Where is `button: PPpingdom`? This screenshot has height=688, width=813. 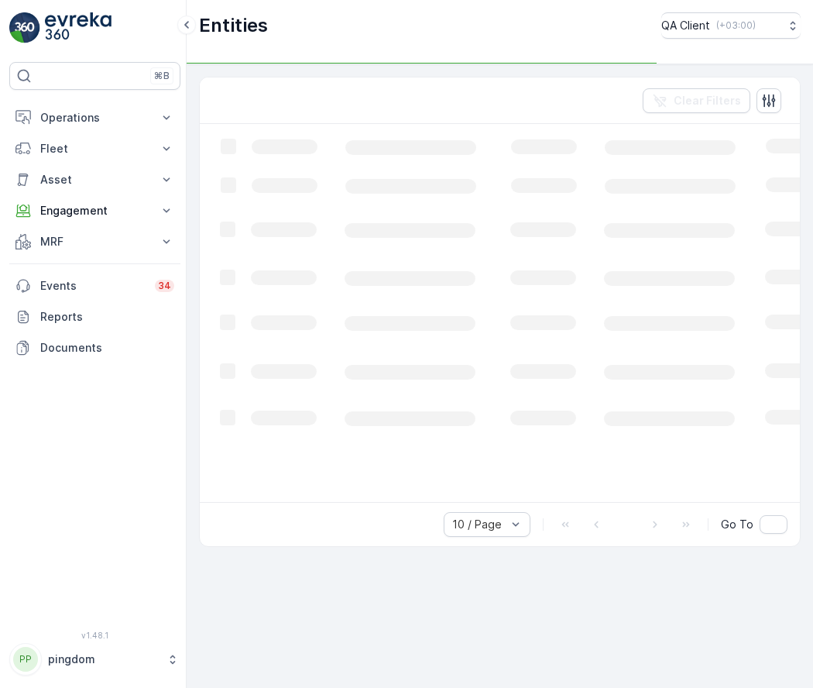
button: PPpingdom is located at coordinates (95, 659).